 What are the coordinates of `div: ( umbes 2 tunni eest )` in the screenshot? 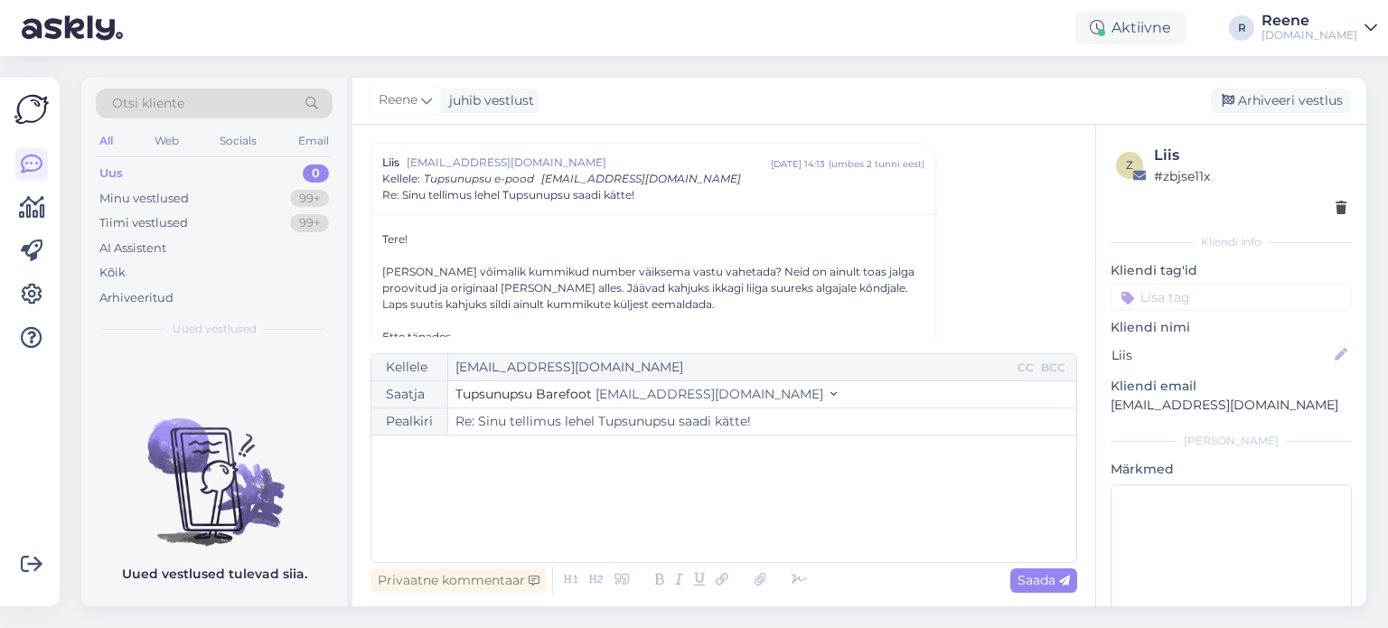 It's located at (877, 164).